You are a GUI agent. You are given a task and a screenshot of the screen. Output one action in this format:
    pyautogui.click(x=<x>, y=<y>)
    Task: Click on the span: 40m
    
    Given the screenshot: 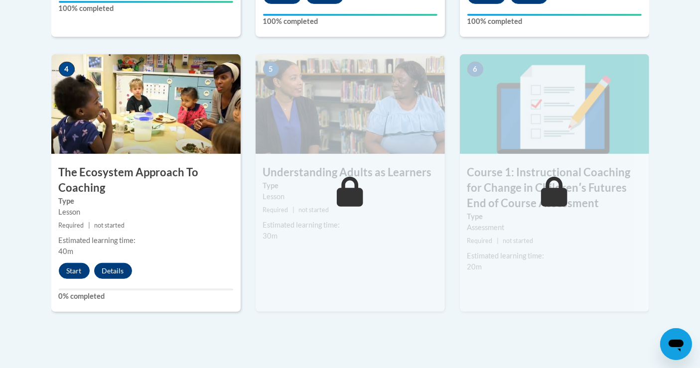 What is the action you would take?
    pyautogui.click(x=66, y=251)
    